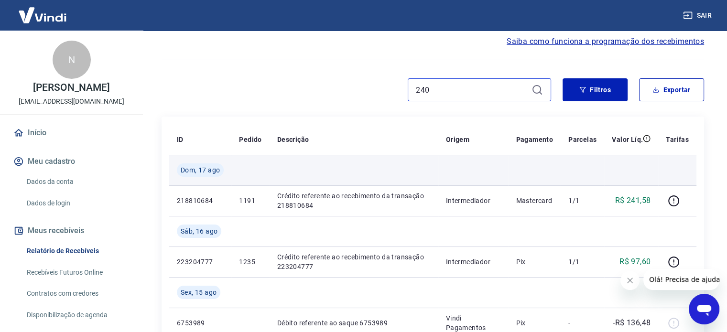 The height and width of the screenshot is (332, 727). Describe the element at coordinates (595, 90) in the screenshot. I see `button: Filtros` at that location.